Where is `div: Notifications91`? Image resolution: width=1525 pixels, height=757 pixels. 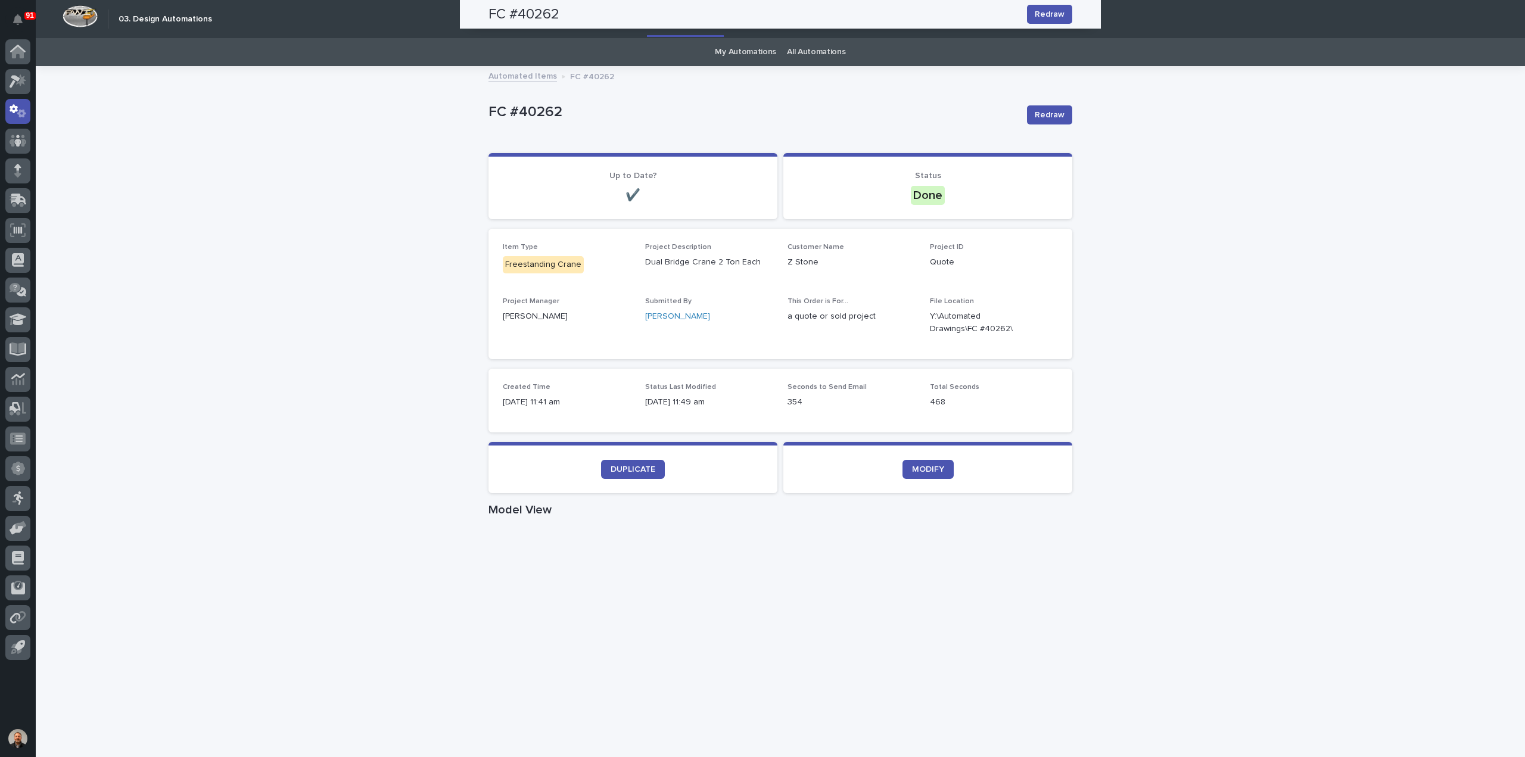
div: Notifications91 is located at coordinates (23, 24).